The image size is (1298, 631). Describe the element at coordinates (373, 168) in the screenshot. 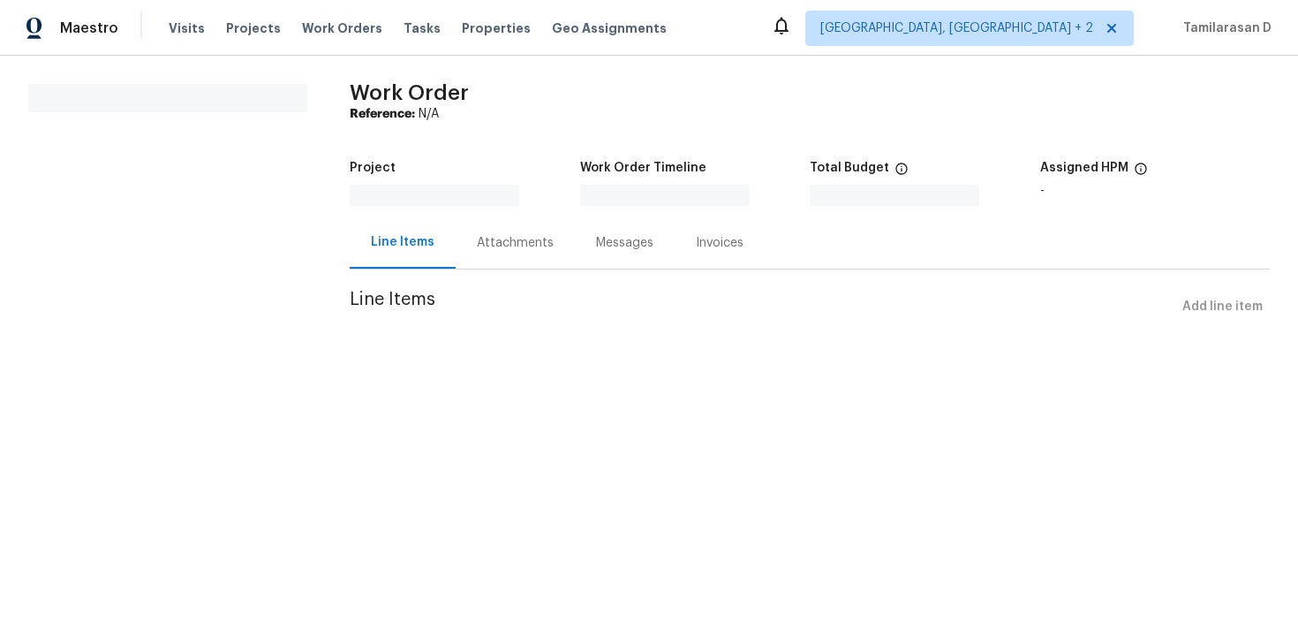

I see `h5: Project` at that location.